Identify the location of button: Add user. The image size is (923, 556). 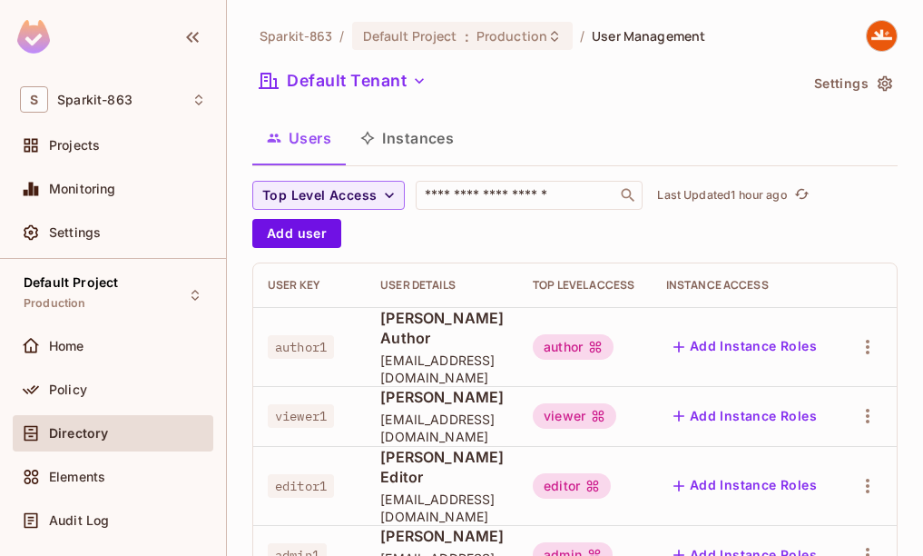
(297, 233).